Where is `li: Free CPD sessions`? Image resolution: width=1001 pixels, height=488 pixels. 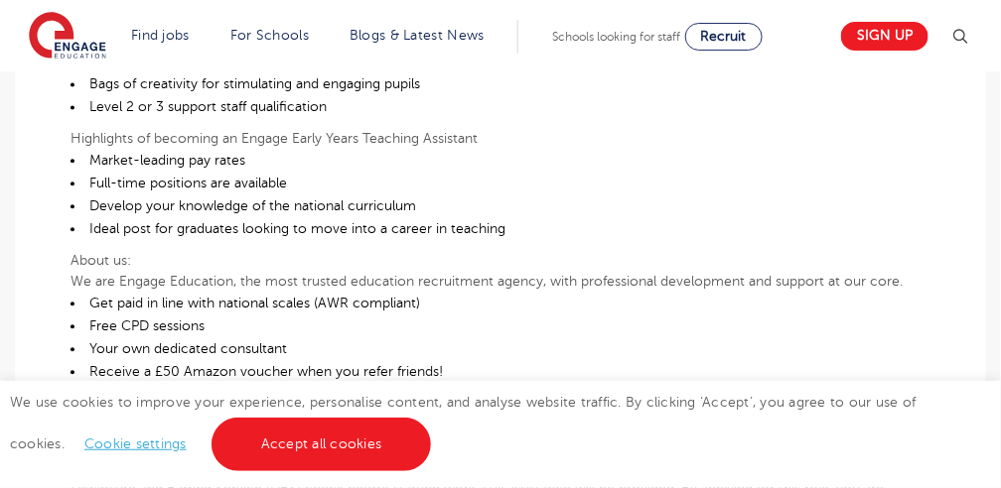
li: Free CPD sessions is located at coordinates (500, 326).